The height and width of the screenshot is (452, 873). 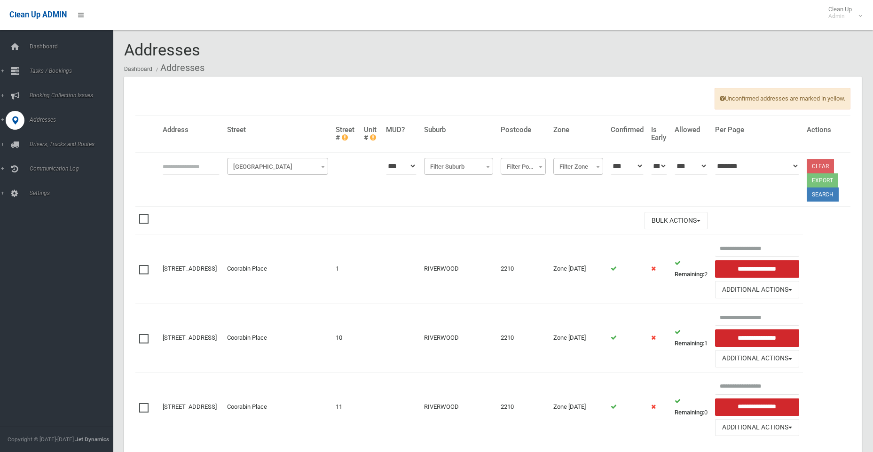 What do you see at coordinates (691, 407) in the screenshot?
I see `td: 0` at bounding box center [691, 407].